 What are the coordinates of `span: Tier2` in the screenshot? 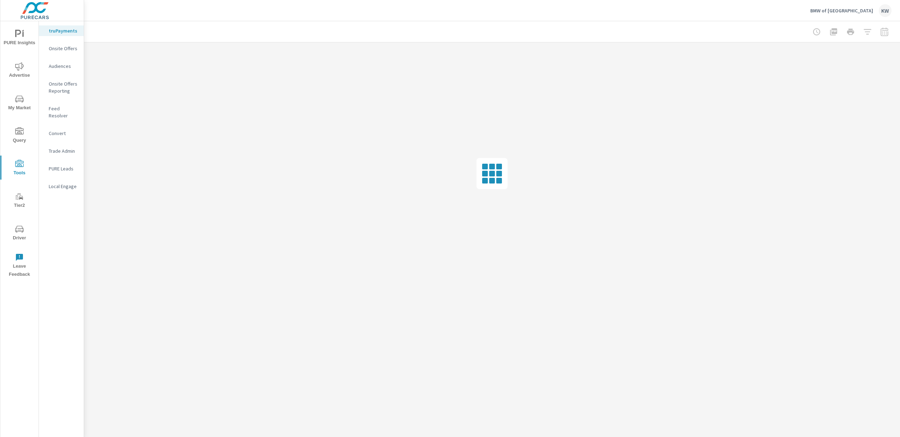 It's located at (19, 201).